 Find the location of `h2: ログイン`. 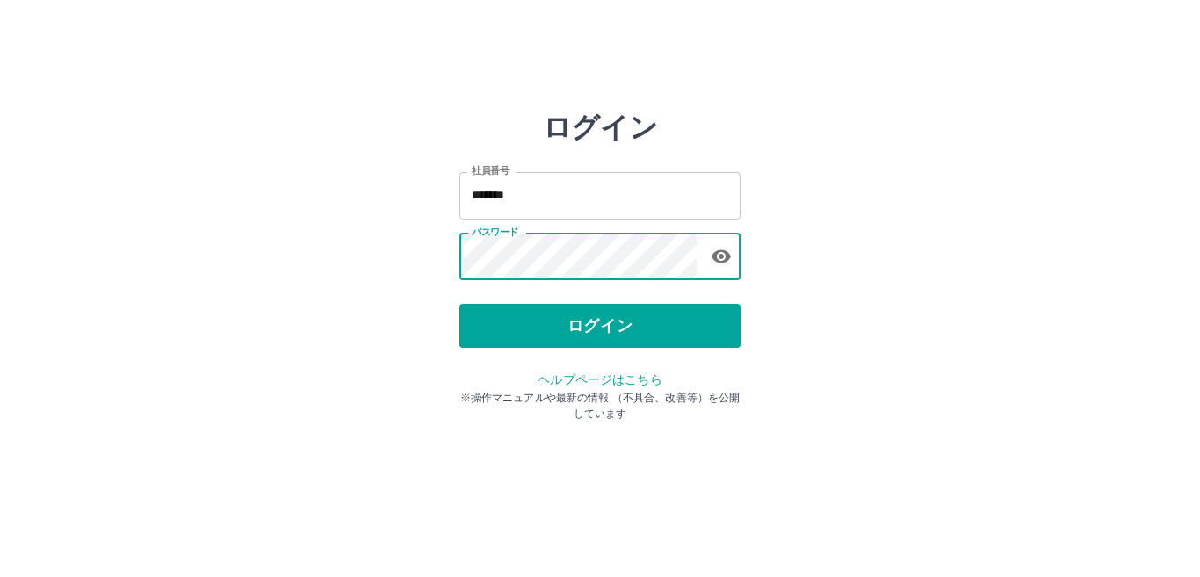

h2: ログイン is located at coordinates (600, 127).